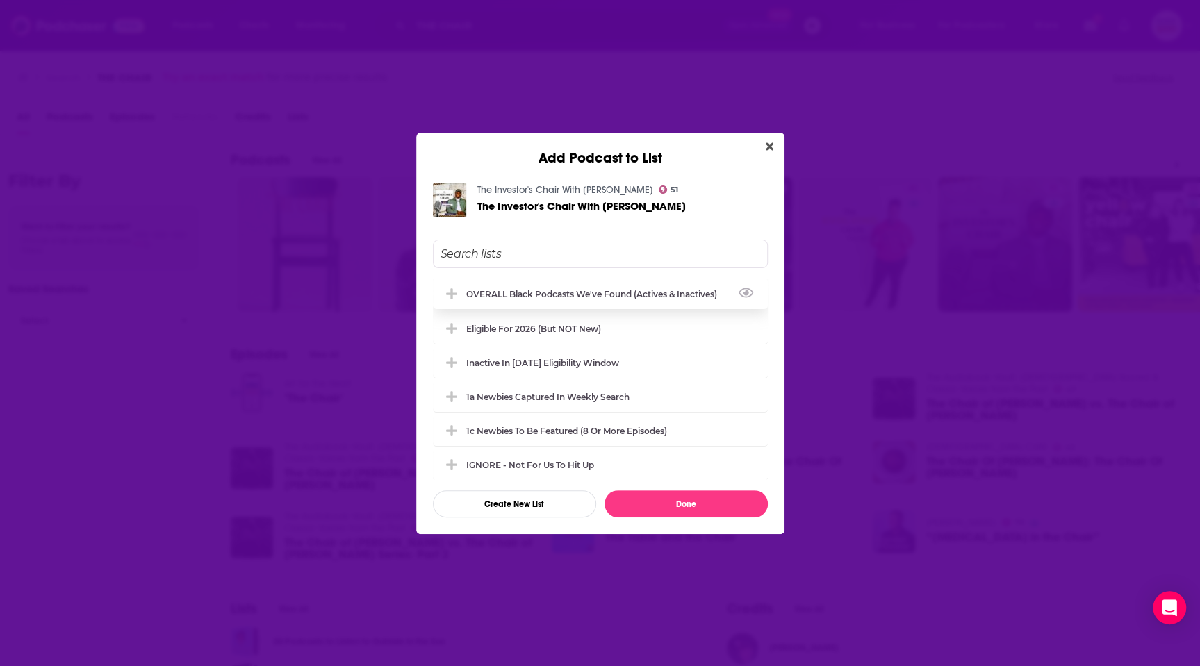  What do you see at coordinates (686, 504) in the screenshot?
I see `button: Done` at bounding box center [686, 504].